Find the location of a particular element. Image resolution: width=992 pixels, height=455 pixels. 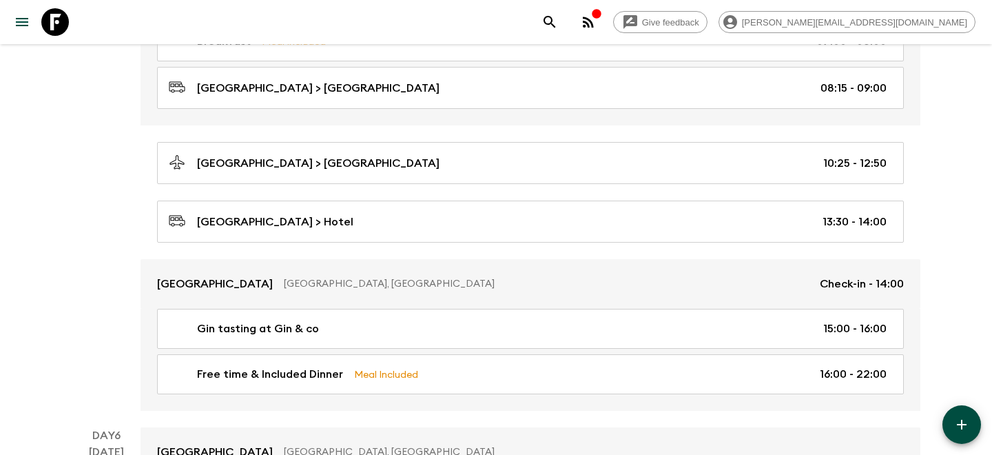

p: 15:00 - 16:00 is located at coordinates (855, 329).